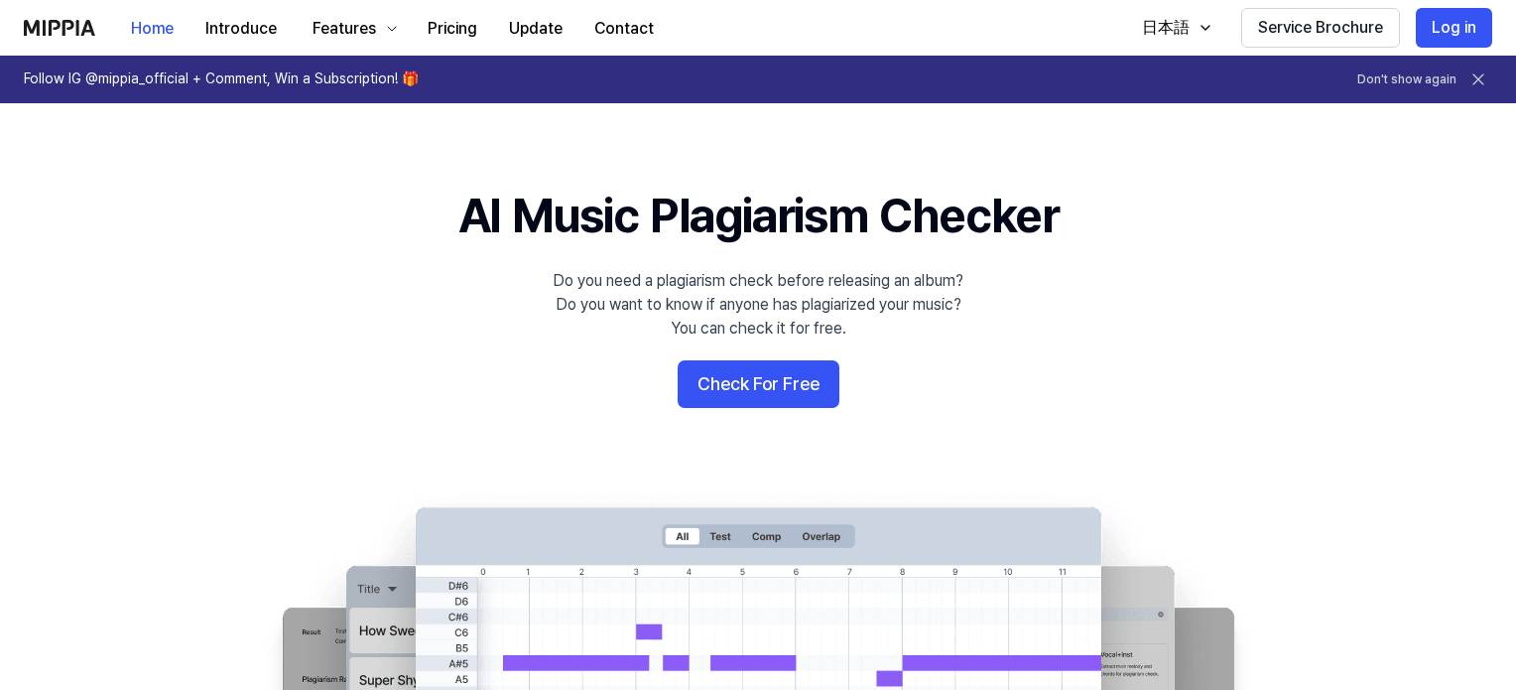  I want to click on a: Check For Free, so click(758, 384).